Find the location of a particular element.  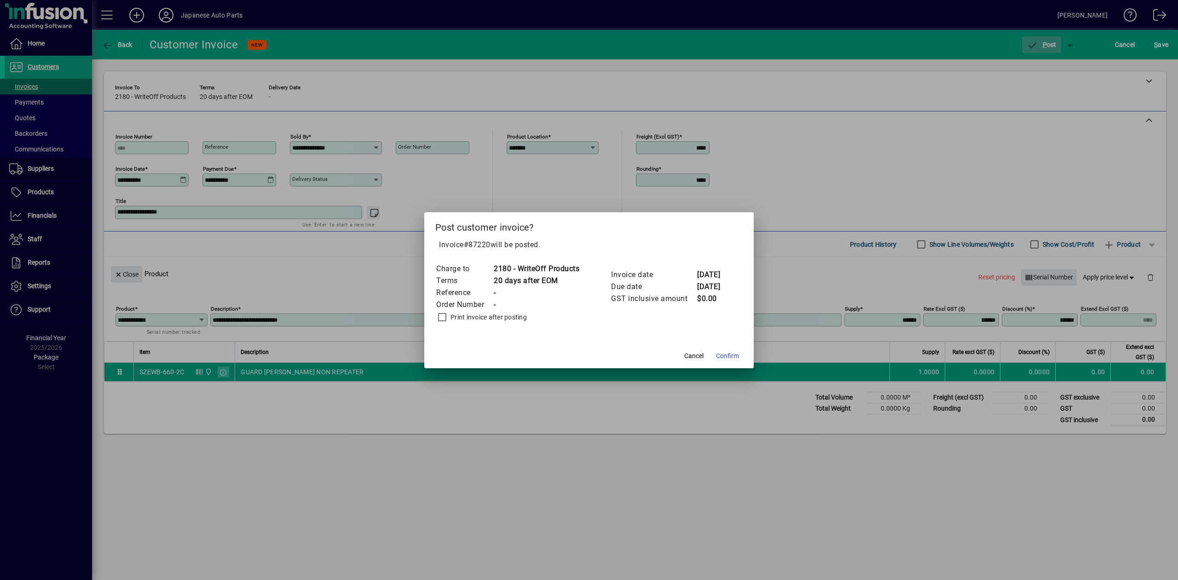

span: Confirm is located at coordinates (728, 356).